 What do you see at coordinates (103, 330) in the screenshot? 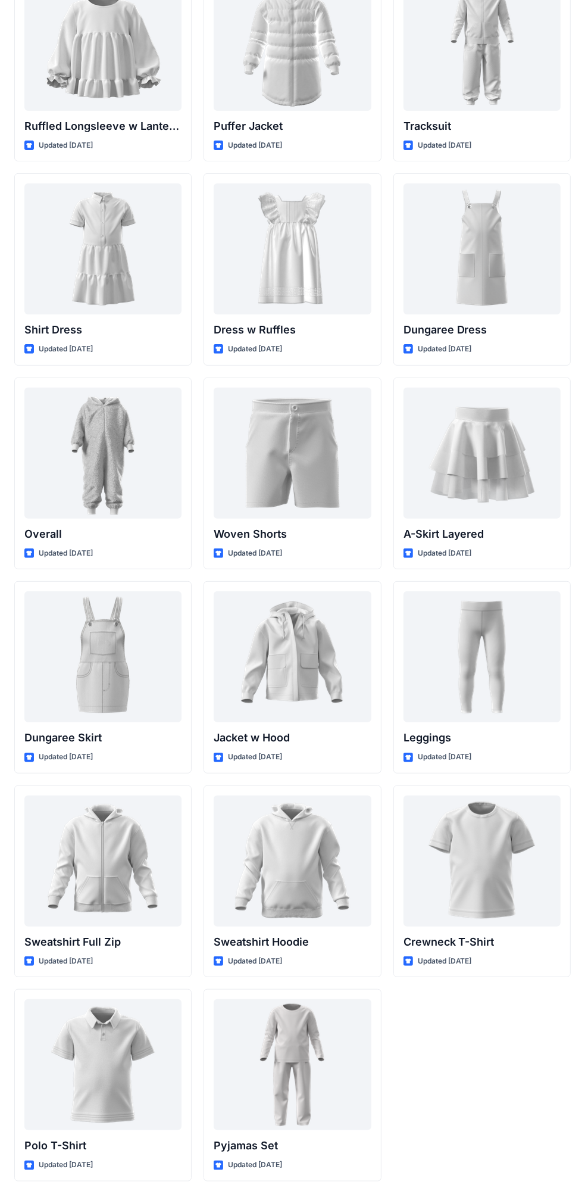
I see `p: Shirt Dress` at bounding box center [103, 330].